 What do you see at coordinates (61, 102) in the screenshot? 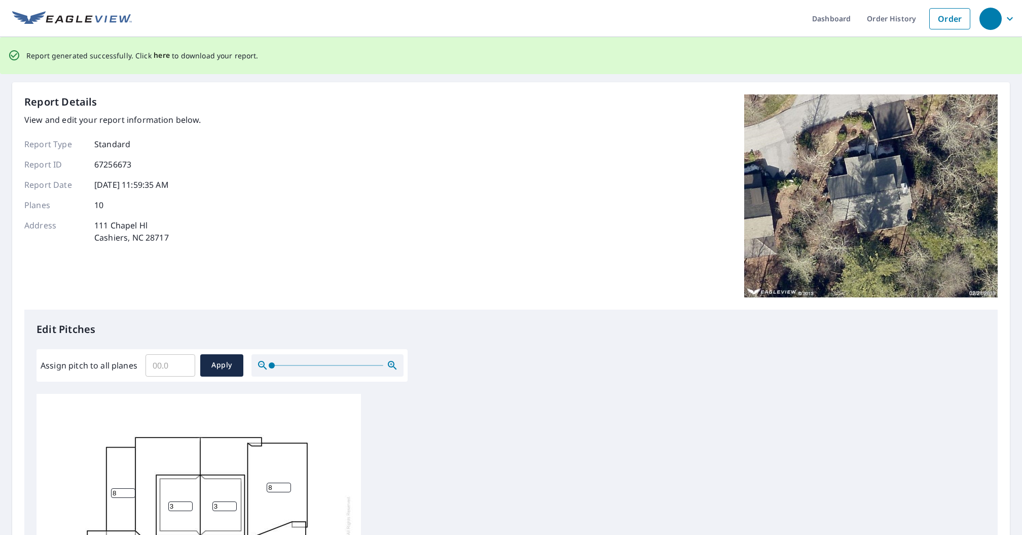
I see `p: Report Details` at bounding box center [61, 102].